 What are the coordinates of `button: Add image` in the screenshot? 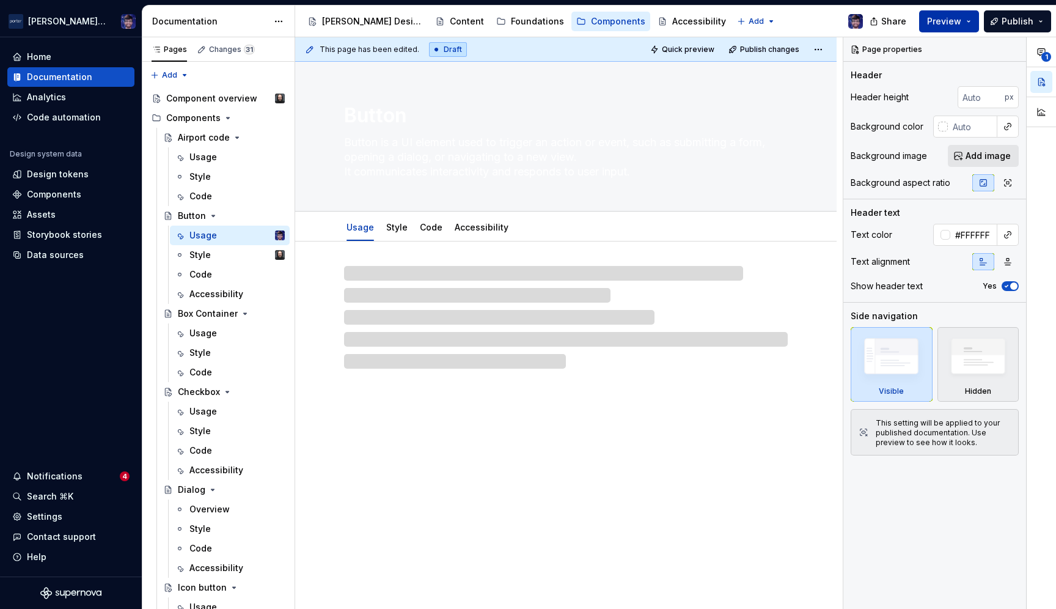 It's located at (983, 156).